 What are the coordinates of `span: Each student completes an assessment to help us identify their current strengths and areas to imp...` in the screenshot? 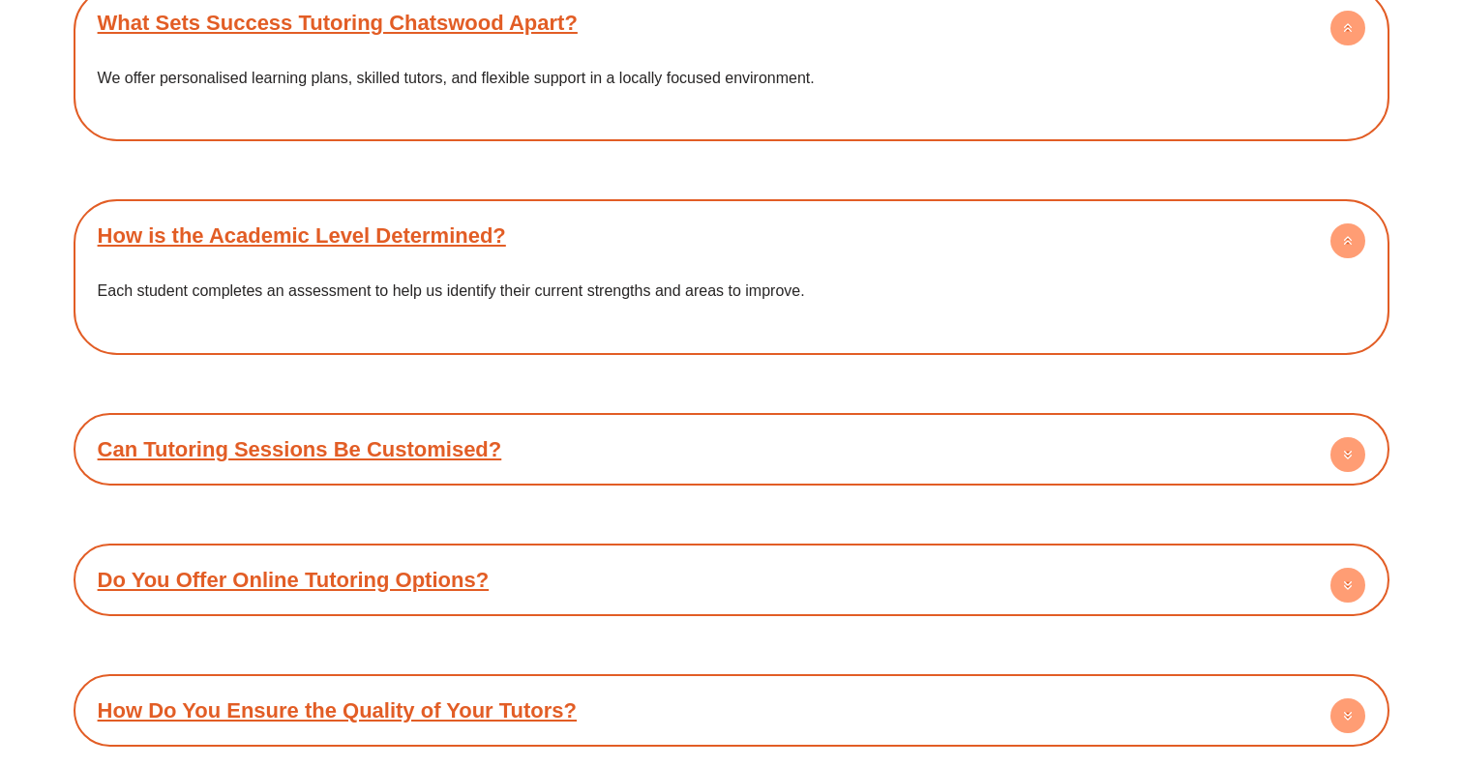 It's located at (451, 290).